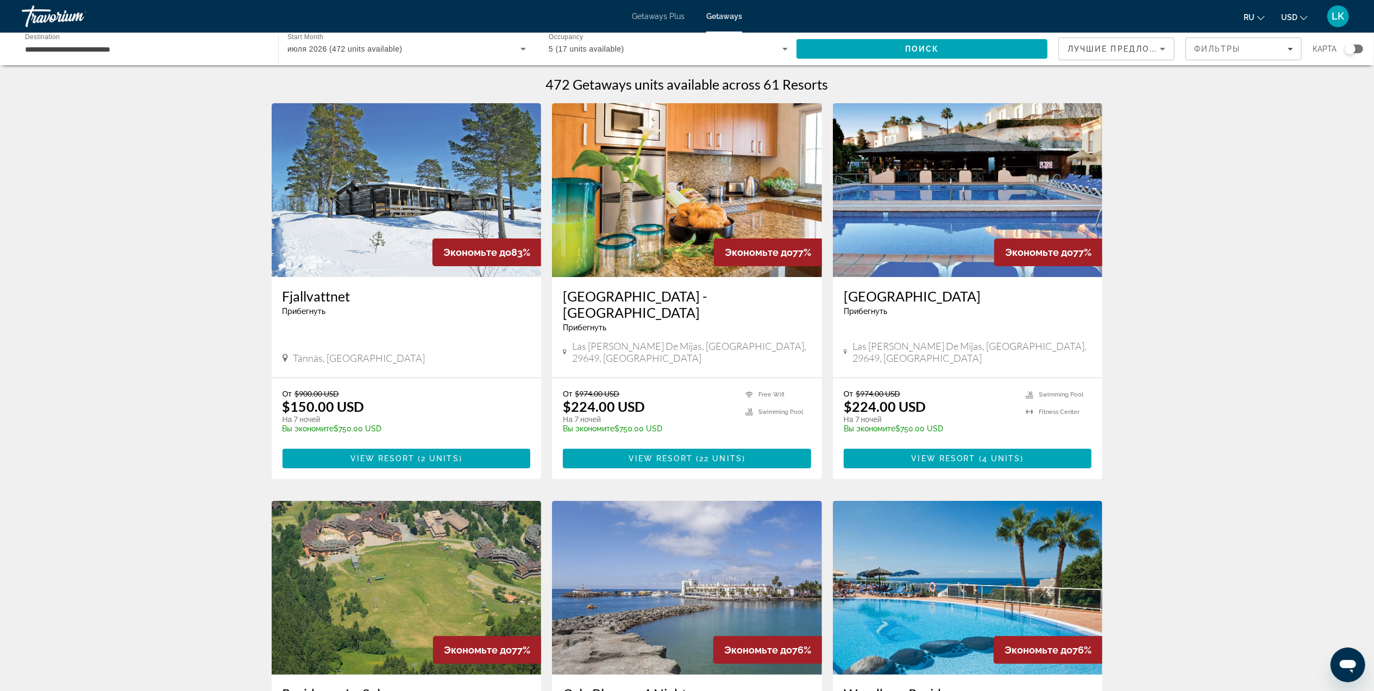  I want to click on span: $900.00 USD, so click(317, 393).